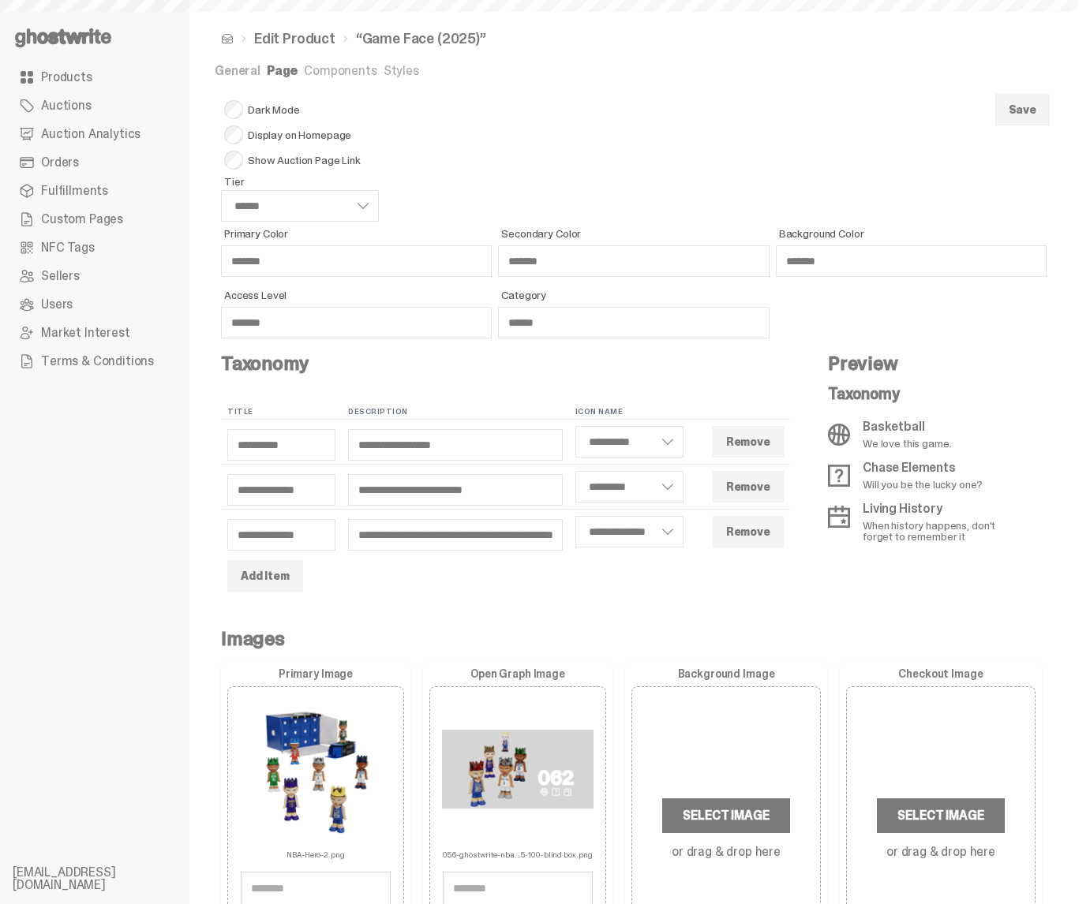 This screenshot has height=904, width=1090. Describe the element at coordinates (410, 39) in the screenshot. I see `li: “Game Face (2025)”` at that location.